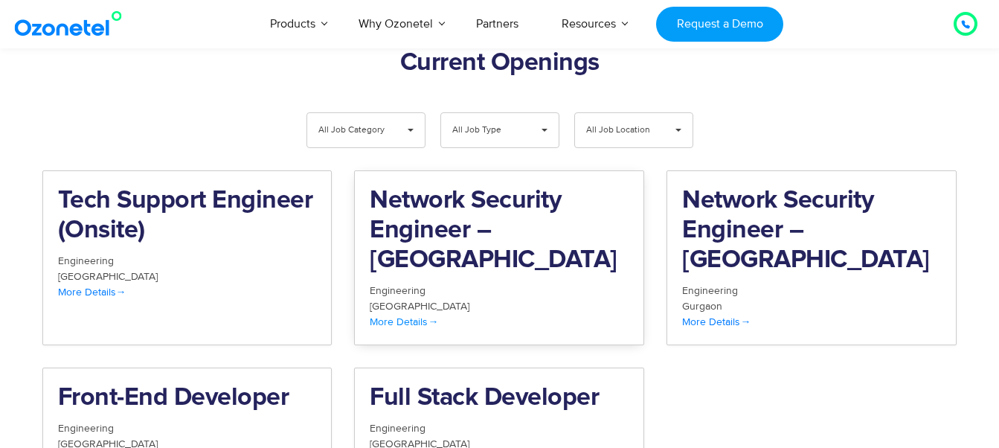  What do you see at coordinates (487, 130) in the screenshot?
I see `span: All Job Type` at bounding box center [487, 130].